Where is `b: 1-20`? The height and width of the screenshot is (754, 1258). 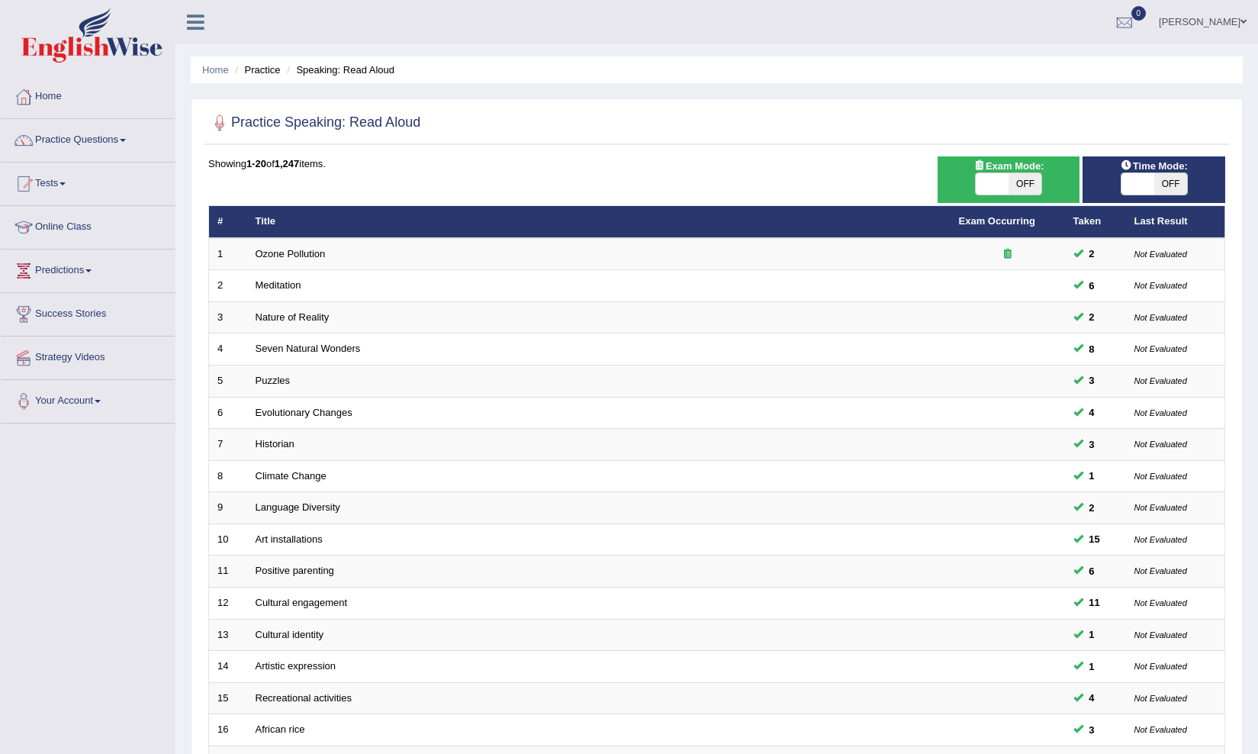
b: 1-20 is located at coordinates (256, 163).